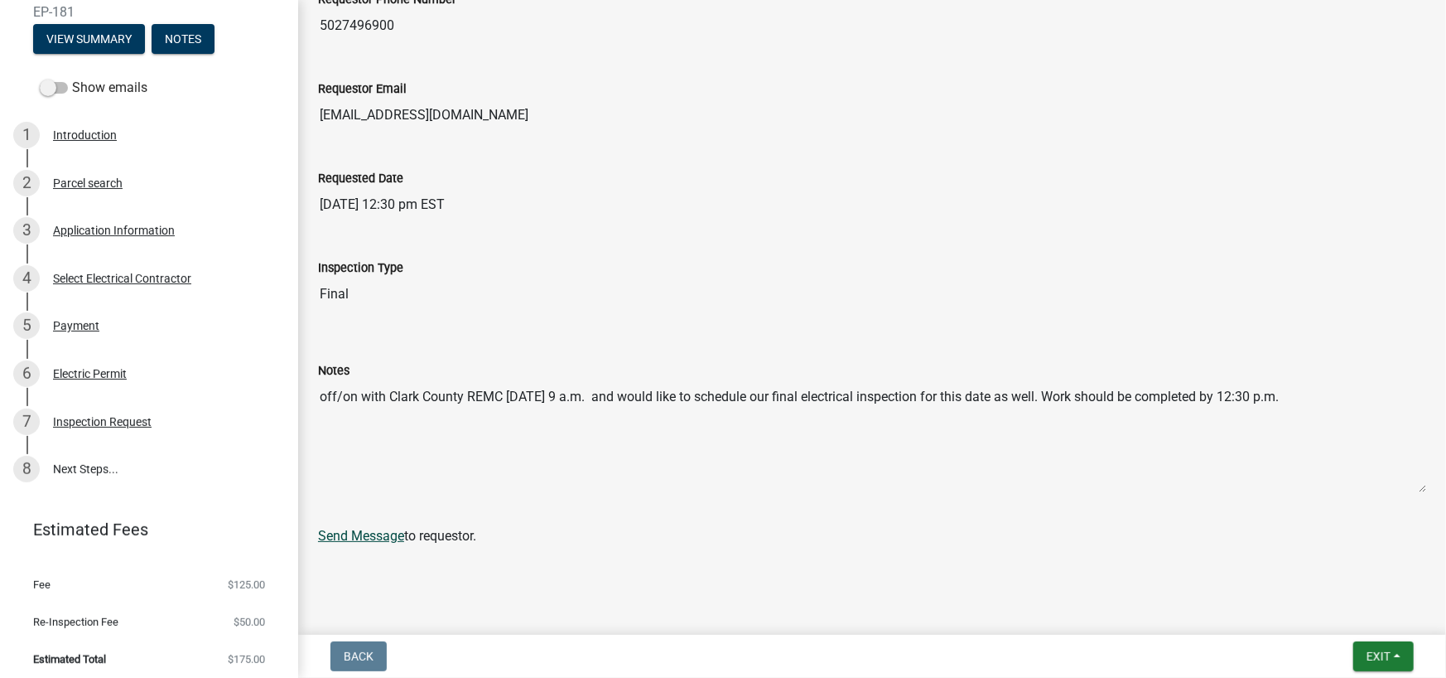 This screenshot has width=1446, height=678. Describe the element at coordinates (359, 656) in the screenshot. I see `span: Back` at that location.